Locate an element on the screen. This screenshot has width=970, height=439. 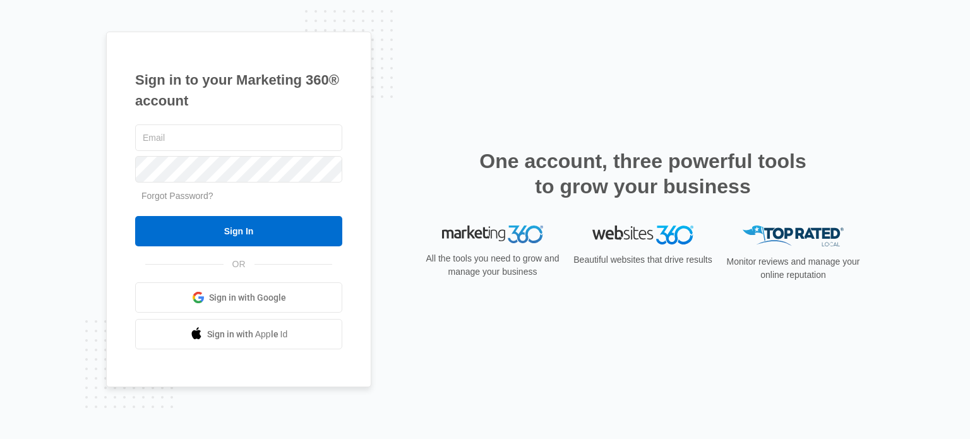
span: Sign in with Apple Id is located at coordinates (248, 334).